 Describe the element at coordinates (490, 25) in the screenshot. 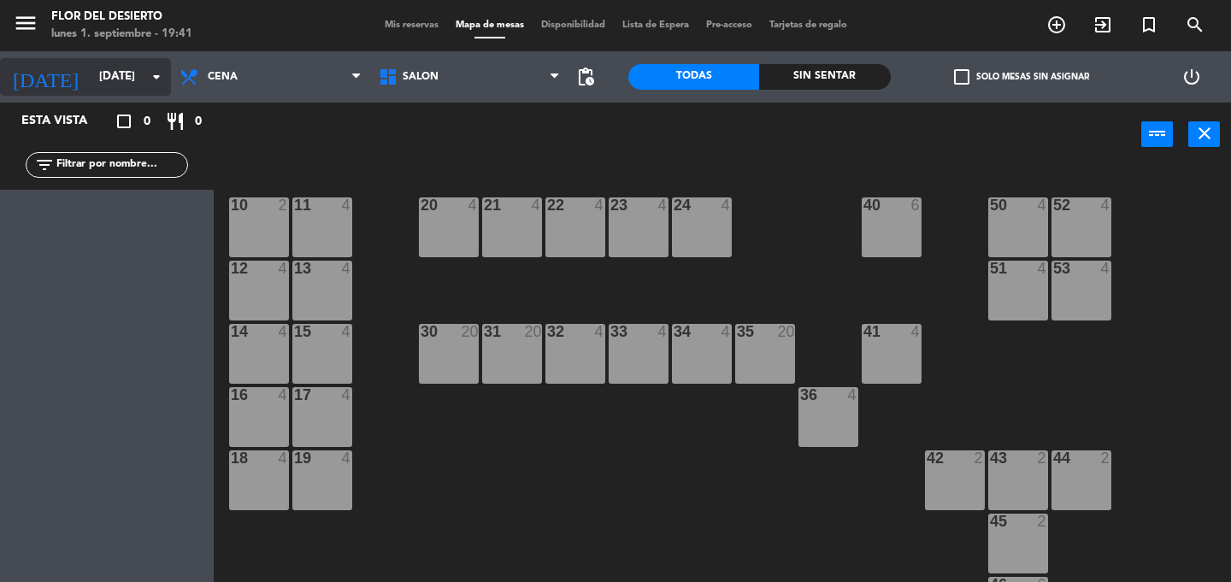

I see `span: Mapa de mesas` at that location.